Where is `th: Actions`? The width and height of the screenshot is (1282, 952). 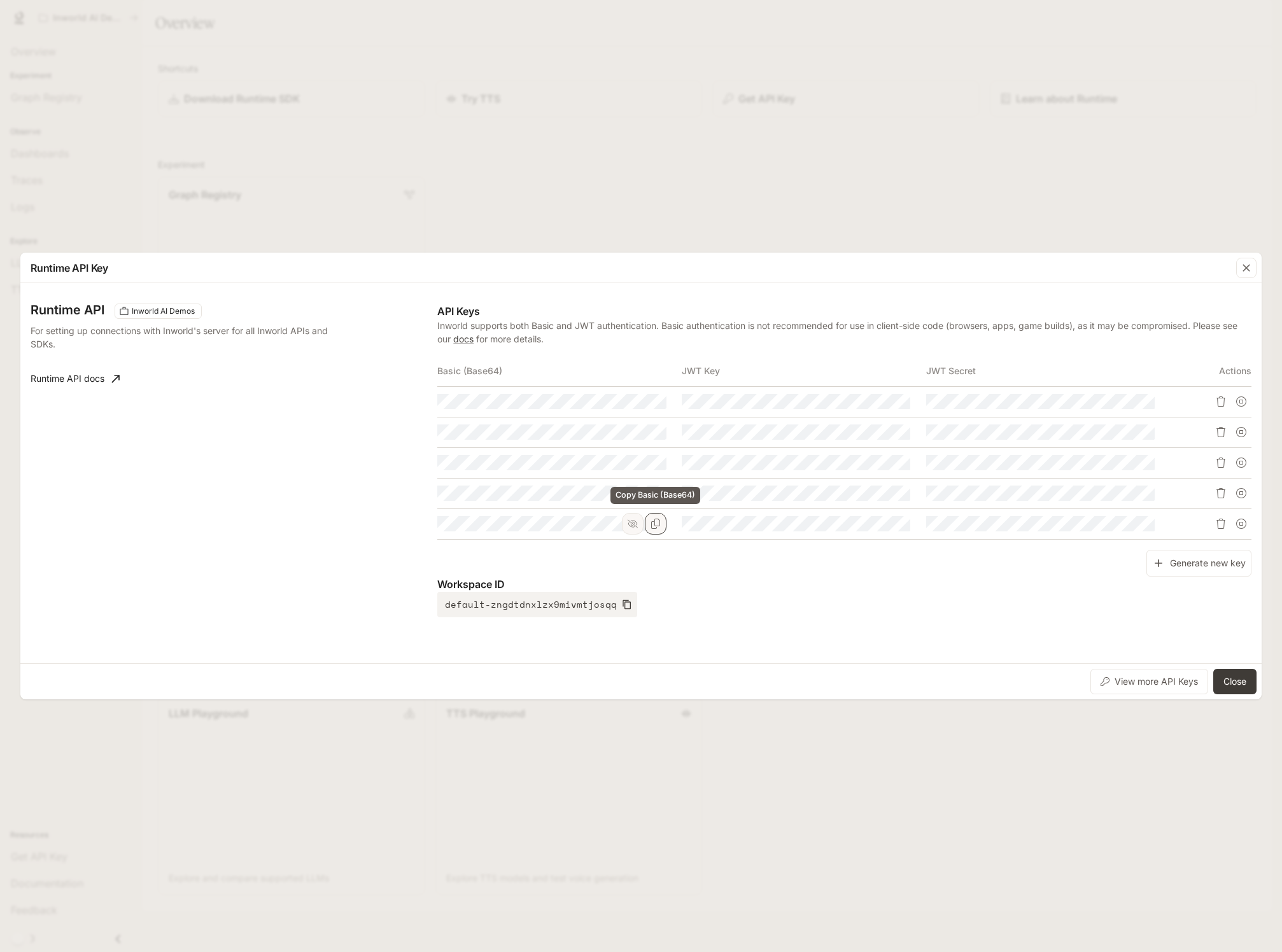 th: Actions is located at coordinates (1211, 371).